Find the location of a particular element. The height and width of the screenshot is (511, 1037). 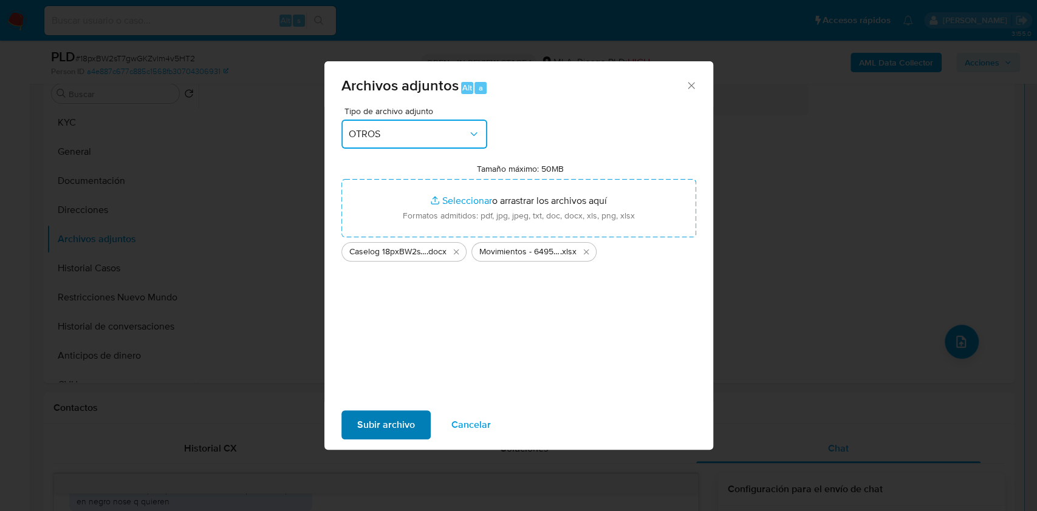

span: Movimientos - 649582220 is located at coordinates (519, 252).